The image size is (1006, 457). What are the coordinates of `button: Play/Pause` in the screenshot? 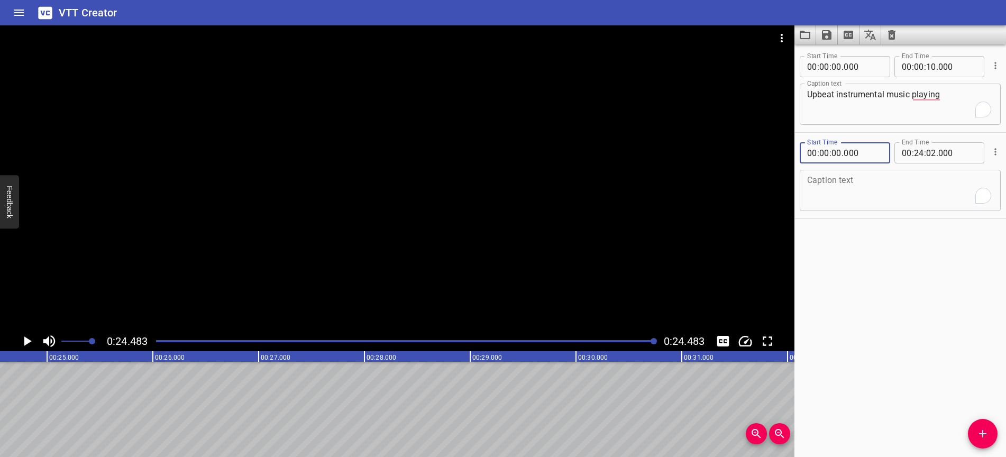 It's located at (27, 341).